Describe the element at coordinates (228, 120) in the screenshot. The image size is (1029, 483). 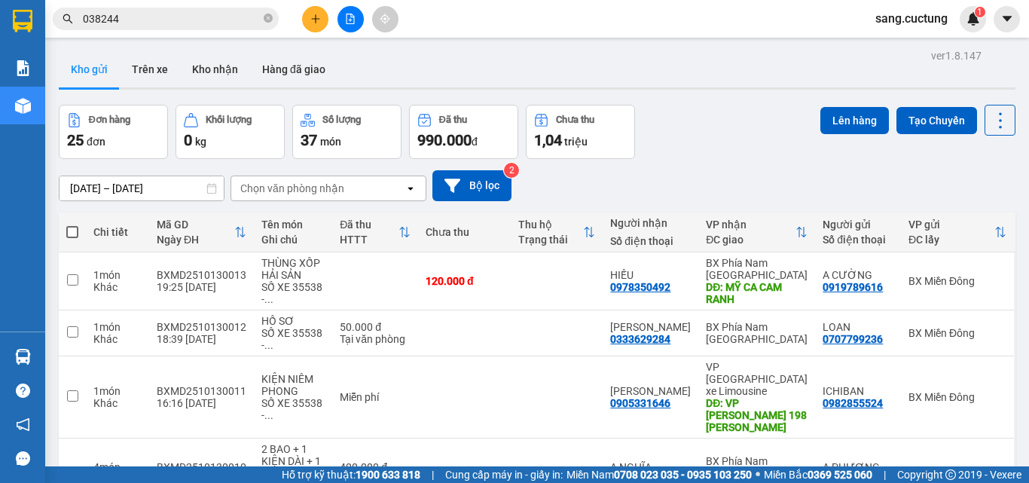
I see `div: Khối lượng` at that location.